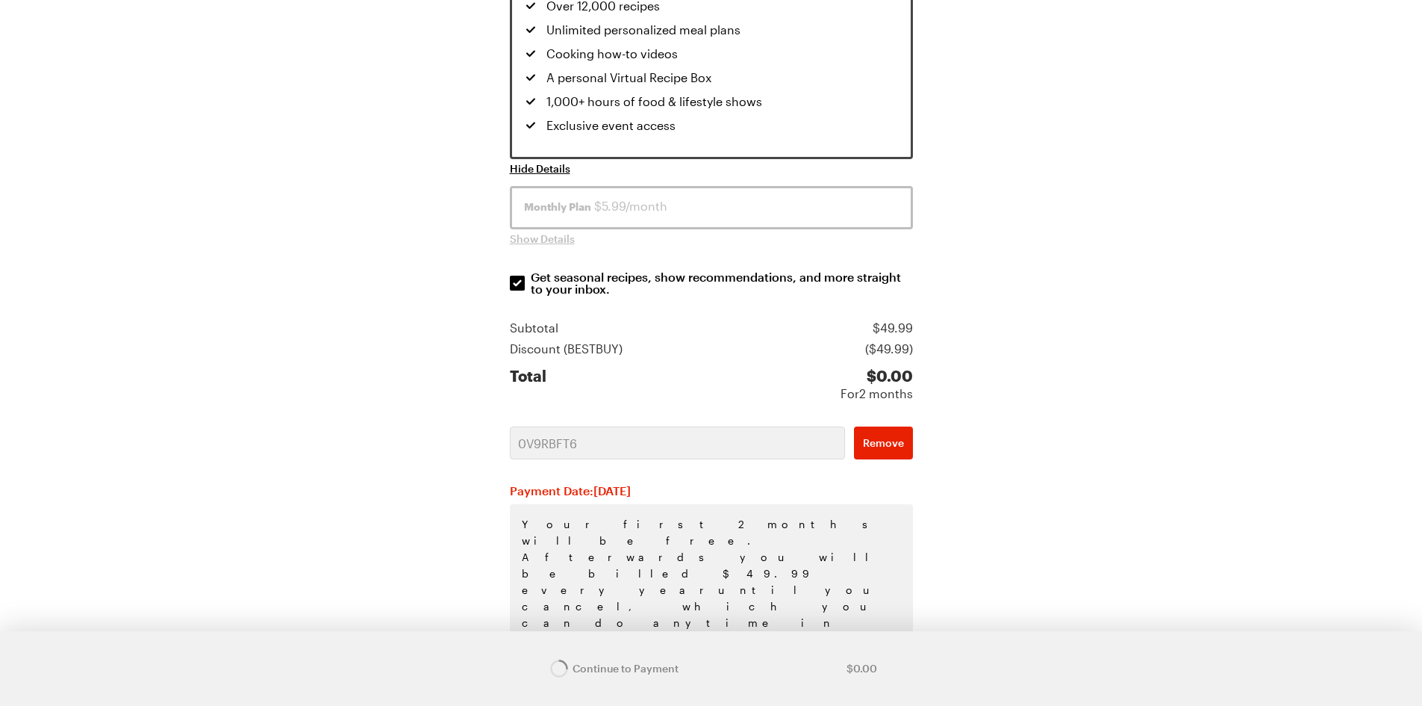  I want to click on section: Price summary, so click(712, 361).